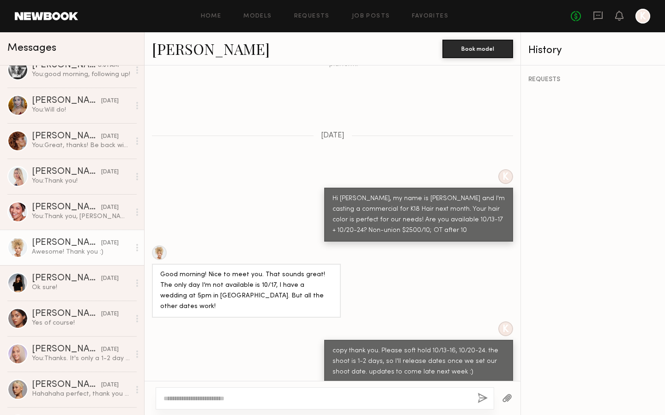 Image resolution: width=665 pixels, height=415 pixels. I want to click on div: History, so click(593, 50).